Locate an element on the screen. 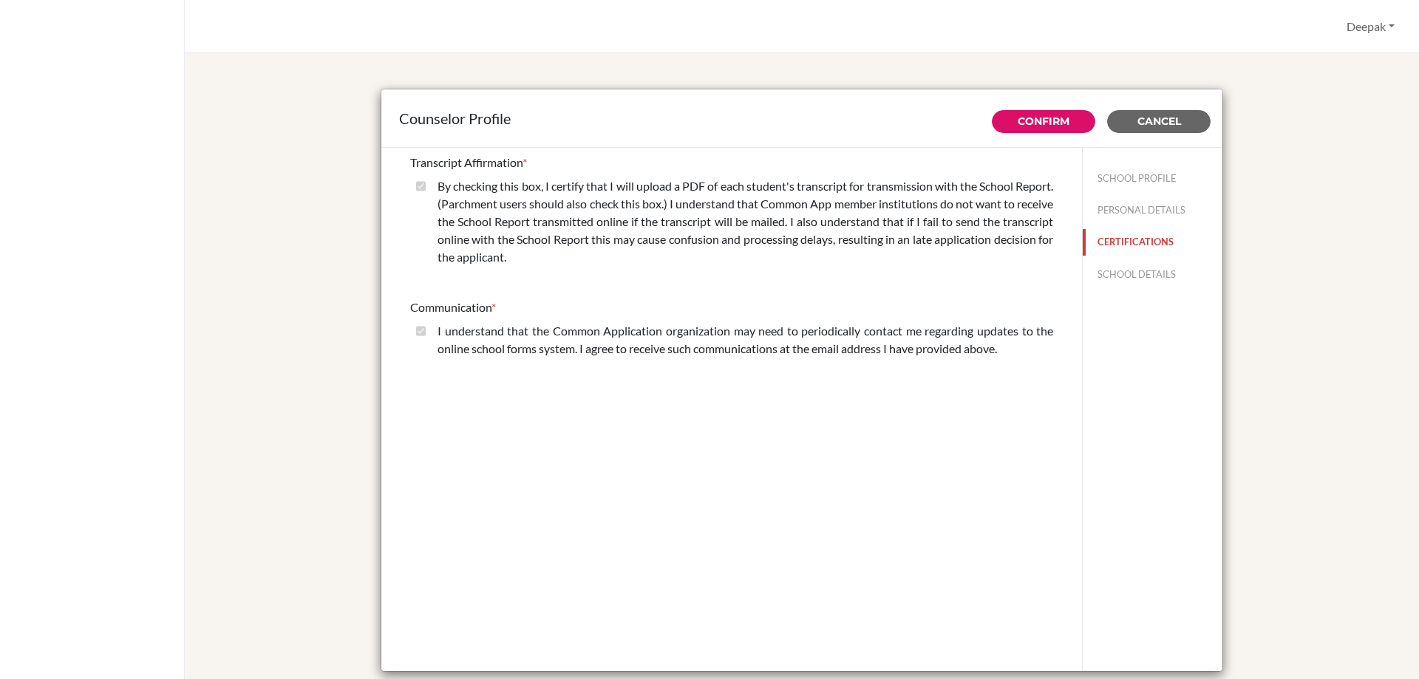 The height and width of the screenshot is (679, 1419). button: SCHOOL DETAILS is located at coordinates (1152, 274).